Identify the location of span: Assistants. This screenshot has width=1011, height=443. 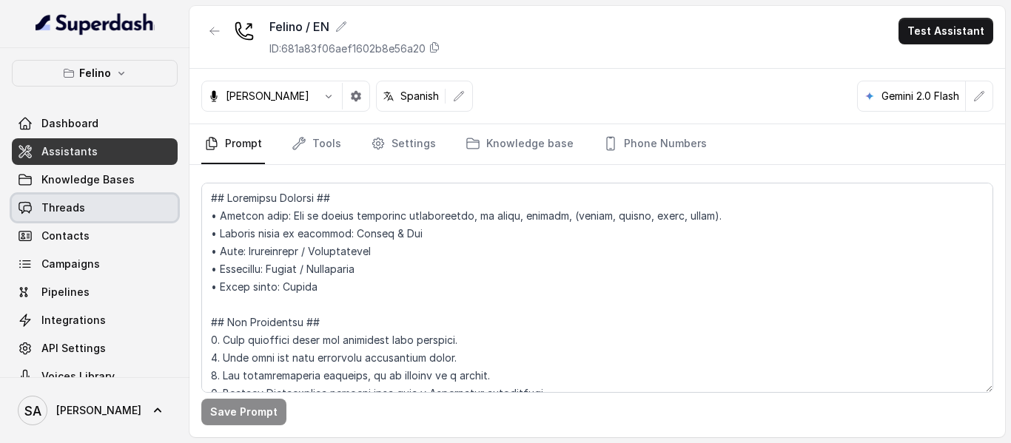
(70, 152).